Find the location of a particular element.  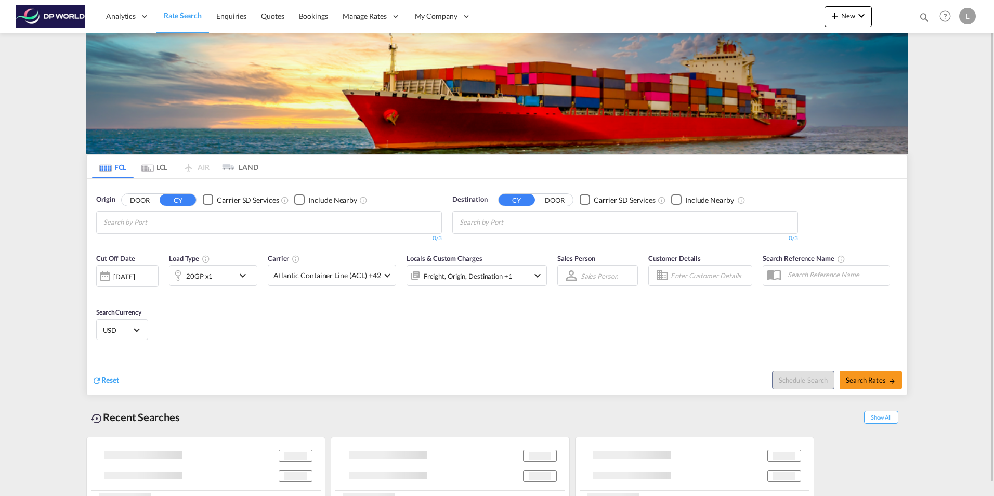

span: Cut Off Date is located at coordinates (115, 258).